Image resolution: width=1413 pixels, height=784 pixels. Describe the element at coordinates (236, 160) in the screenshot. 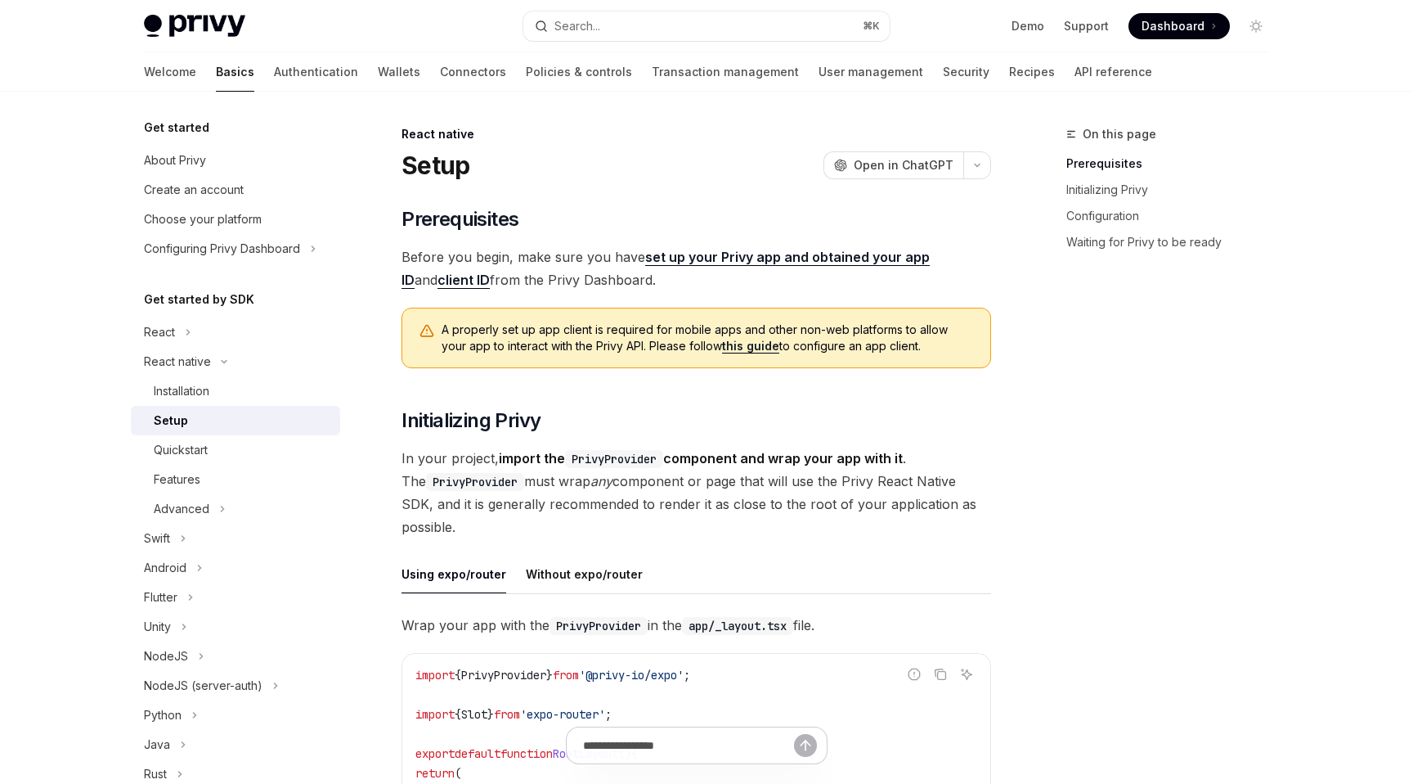

I see `a: About Privy` at that location.